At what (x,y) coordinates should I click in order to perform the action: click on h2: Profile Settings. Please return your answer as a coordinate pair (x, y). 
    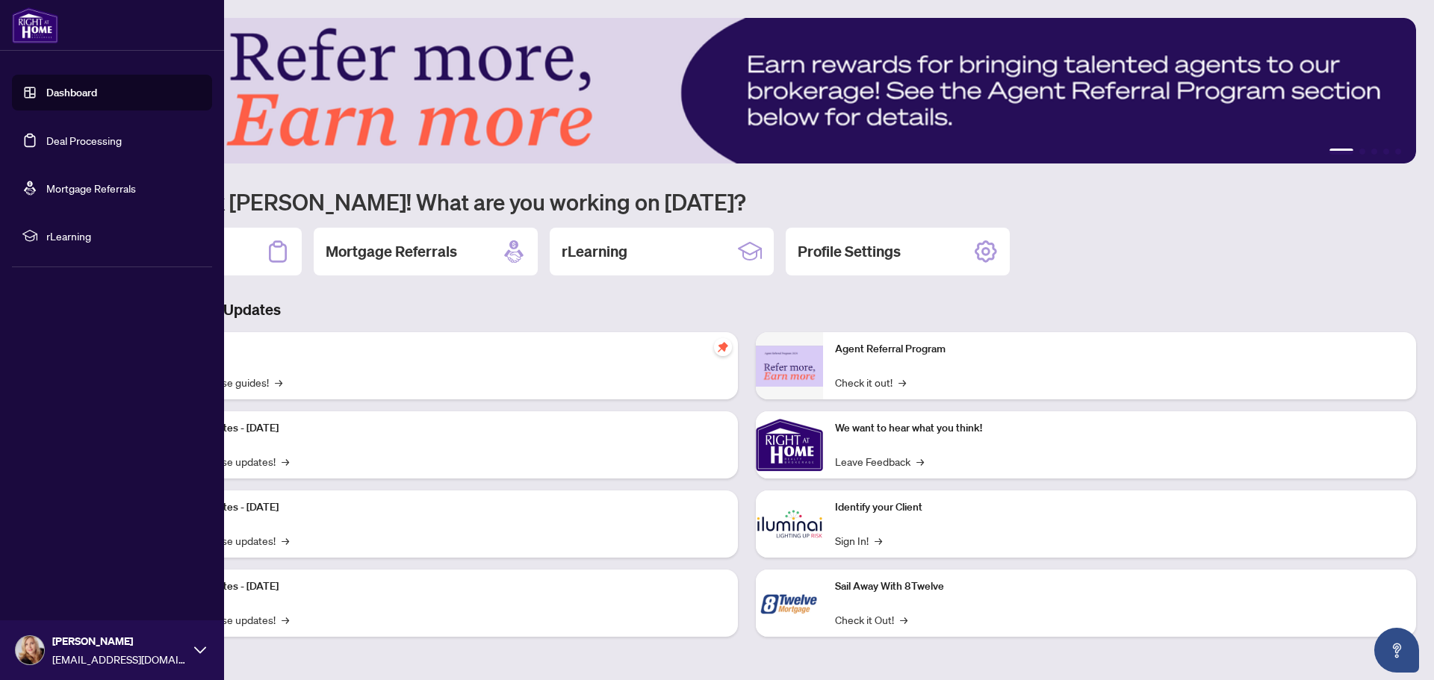
    Looking at the image, I should click on (849, 252).